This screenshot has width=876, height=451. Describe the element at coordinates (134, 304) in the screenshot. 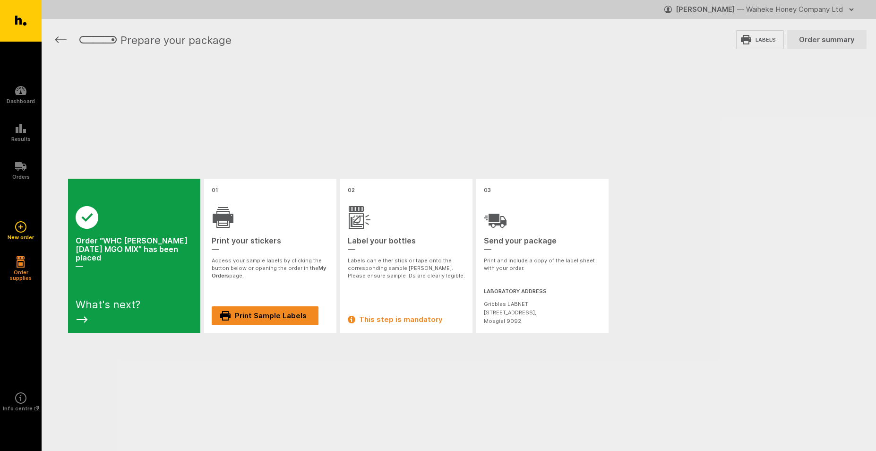

I see `div: What's next?` at that location.